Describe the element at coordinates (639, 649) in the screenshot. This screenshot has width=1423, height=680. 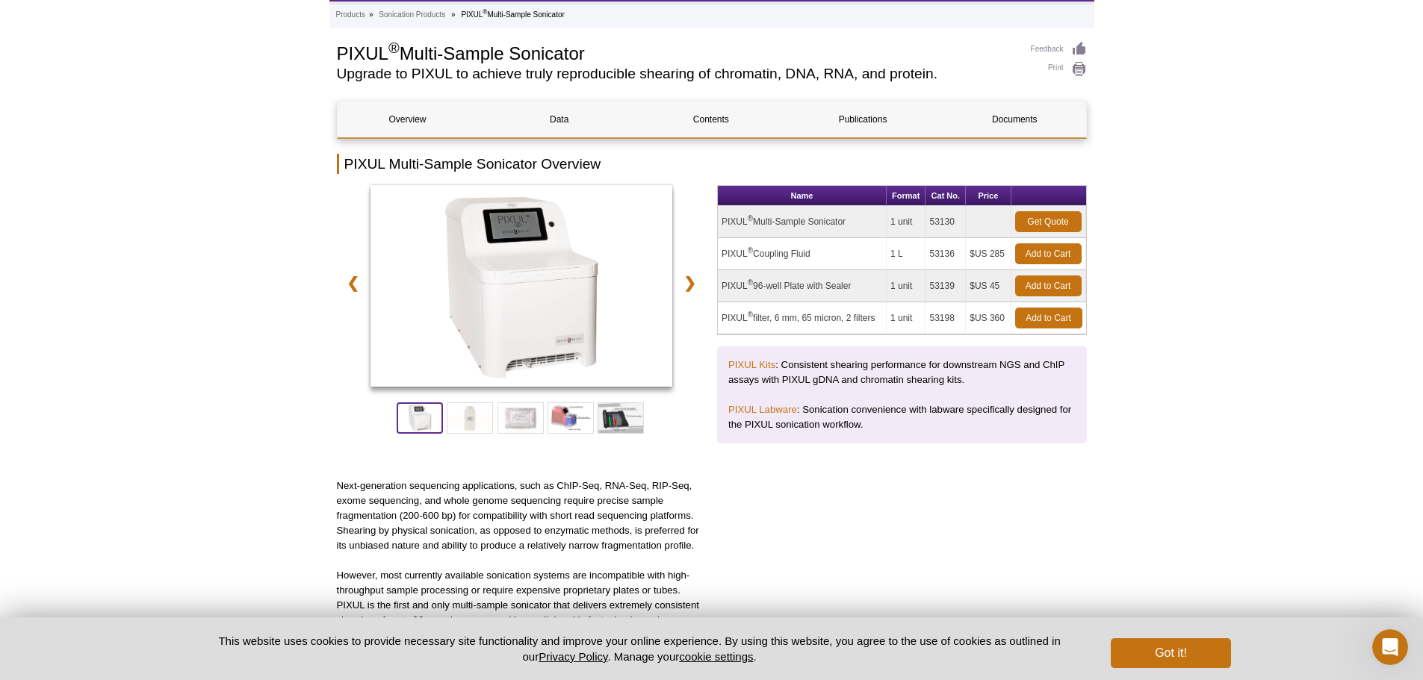
I see `p: This website uses cookies to provide necessary site functionality and improve your online experie...` at that location.